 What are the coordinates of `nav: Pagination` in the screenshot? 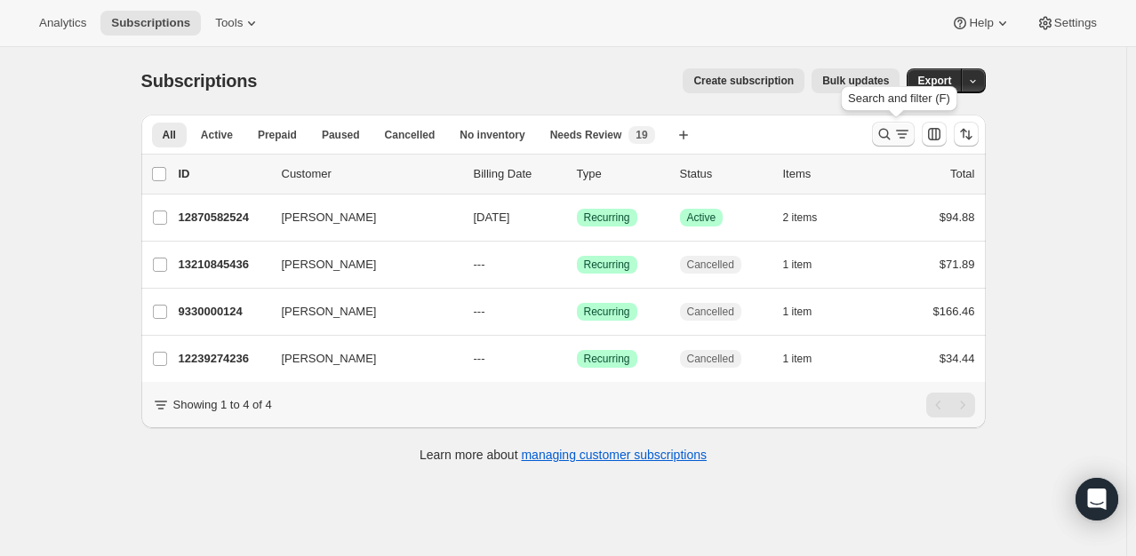 It's located at (950, 405).